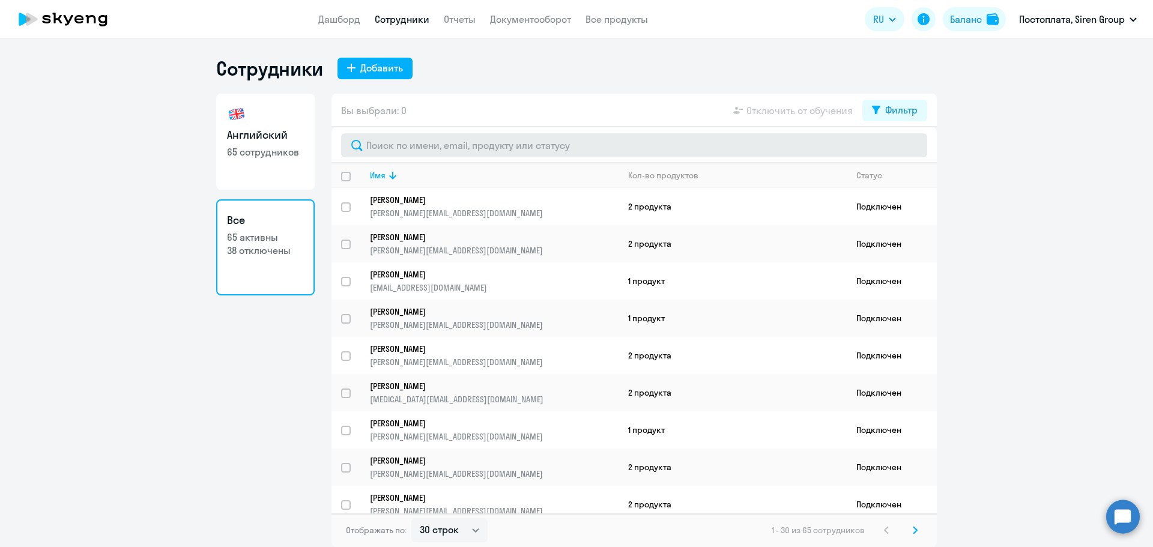 The height and width of the screenshot is (547, 1153). Describe the element at coordinates (265, 142) in the screenshot. I see `a: Английский65 сотрудников` at that location.